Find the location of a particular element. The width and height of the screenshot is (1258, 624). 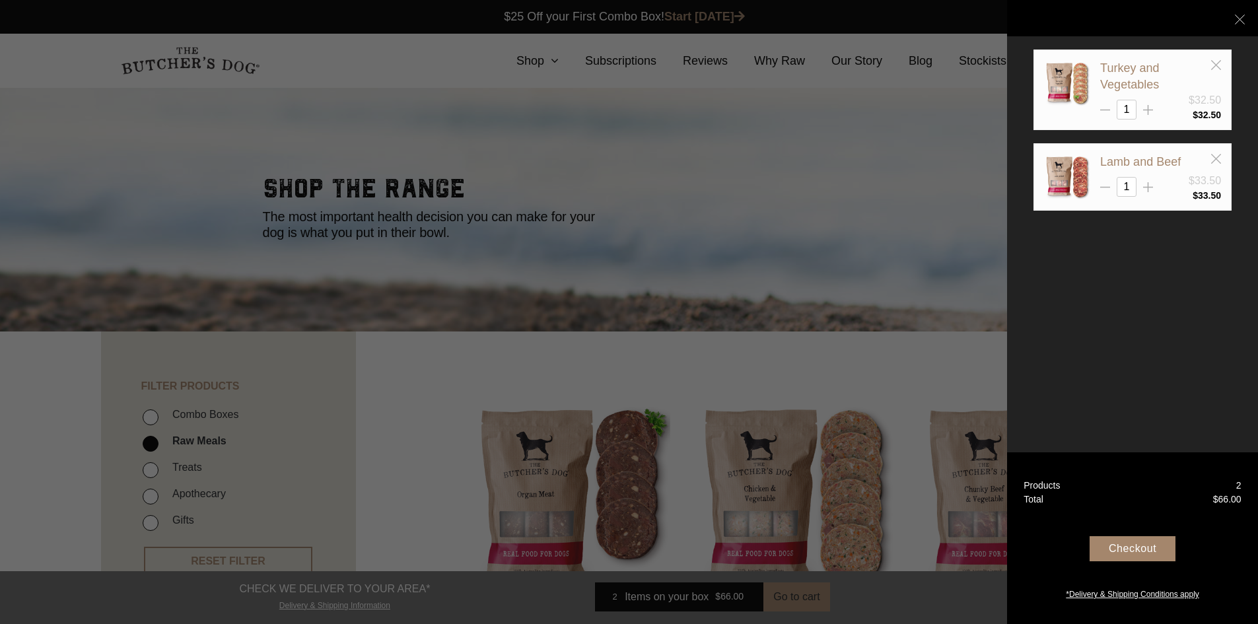

bdi: 32.50 is located at coordinates (1206, 115).